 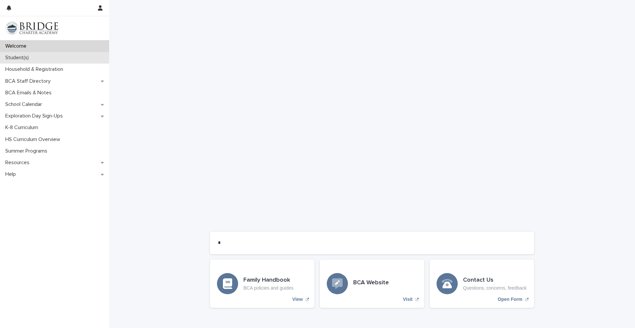 I want to click on p: Student(s), so click(x=18, y=58).